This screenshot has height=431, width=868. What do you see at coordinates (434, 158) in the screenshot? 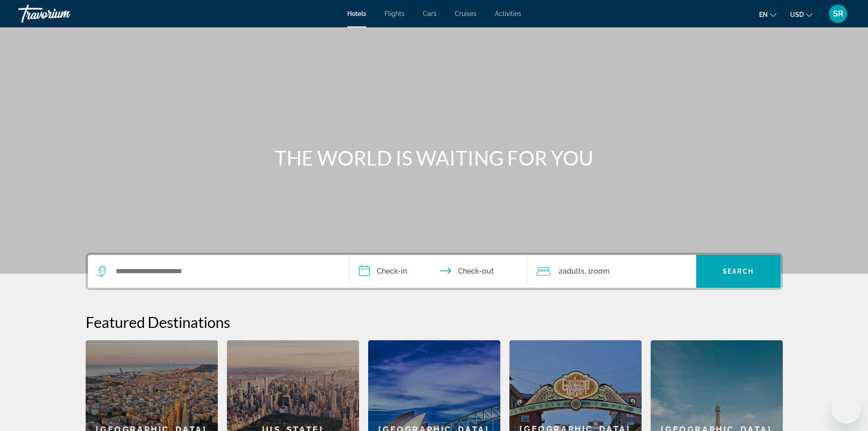
I see `h1: THE WORLD IS WAITING FOR YOU` at bounding box center [434, 158].